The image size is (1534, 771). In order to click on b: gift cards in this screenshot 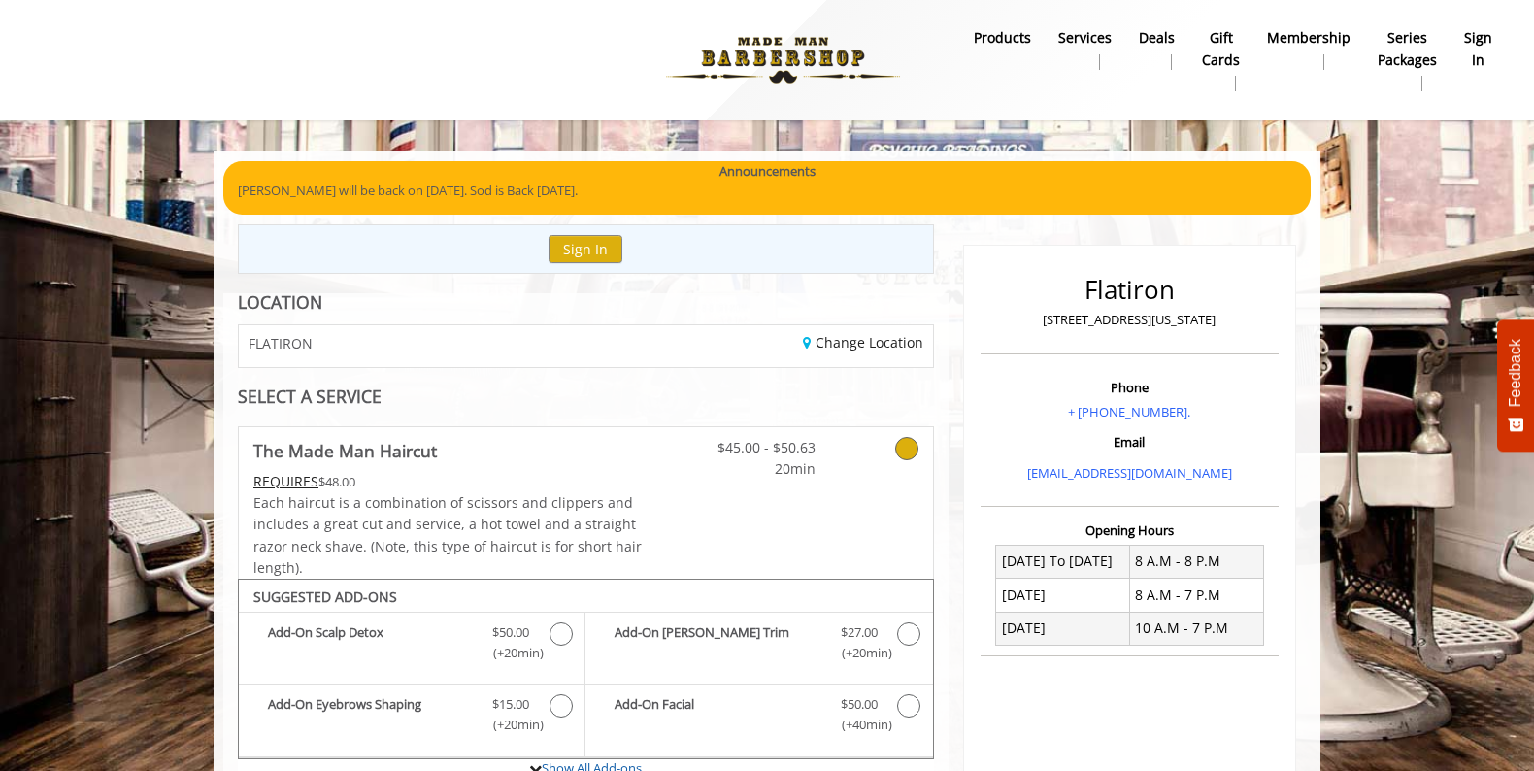, I will do `click(1220, 49)`.